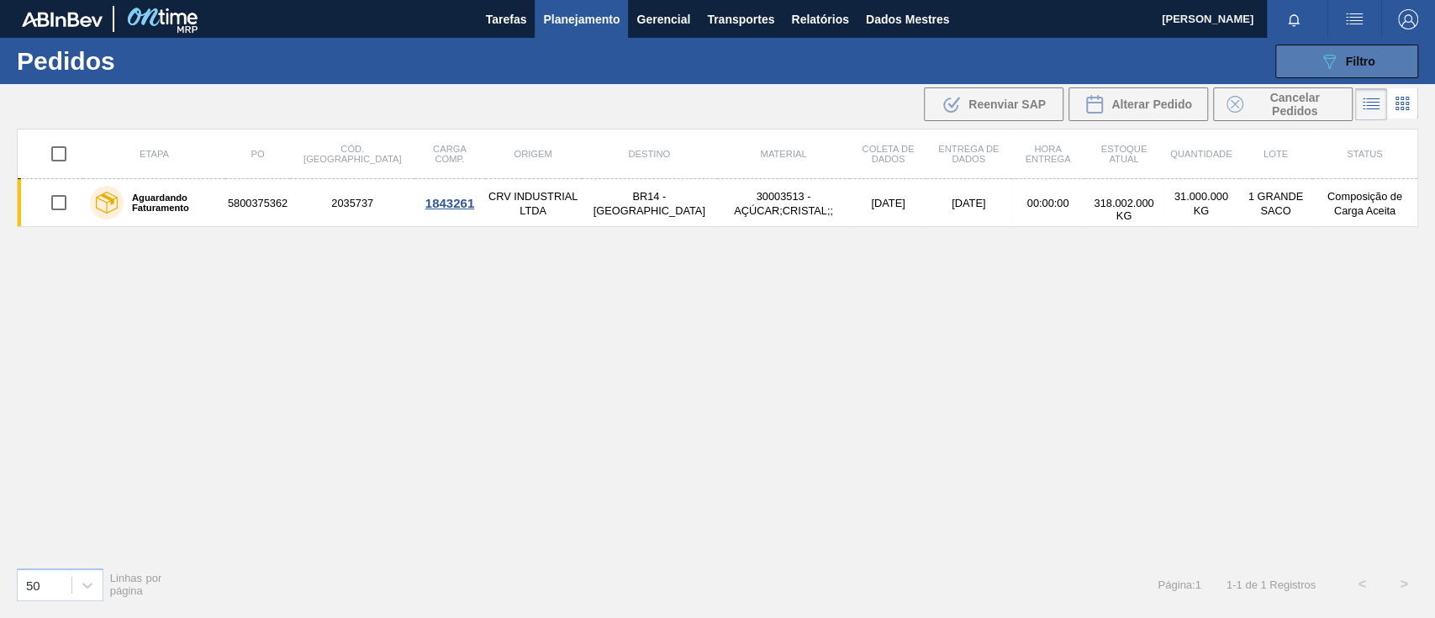  What do you see at coordinates (1347, 61) in the screenshot?
I see `button: Filtro` at bounding box center [1347, 61].